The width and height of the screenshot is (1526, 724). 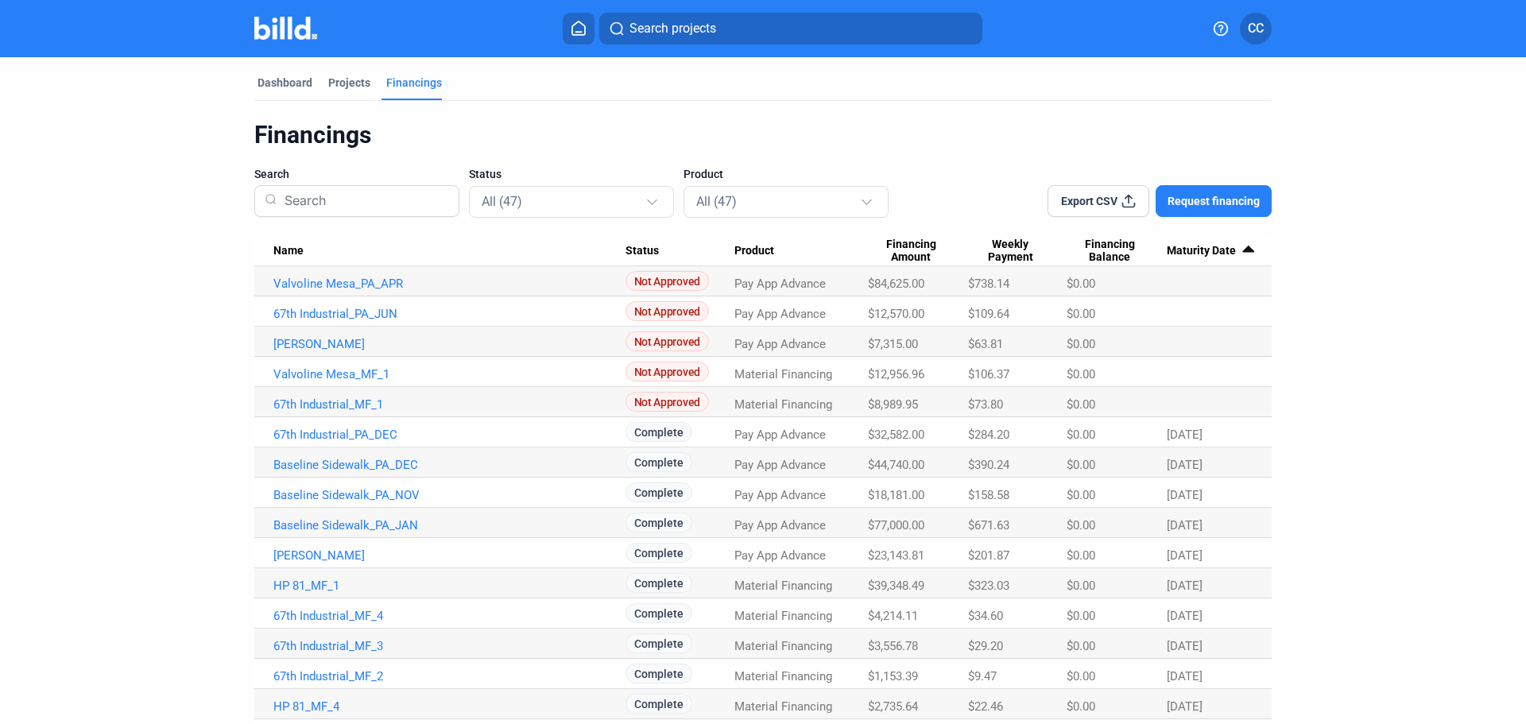 What do you see at coordinates (989, 556) in the screenshot?
I see `span: $201.87` at bounding box center [989, 556].